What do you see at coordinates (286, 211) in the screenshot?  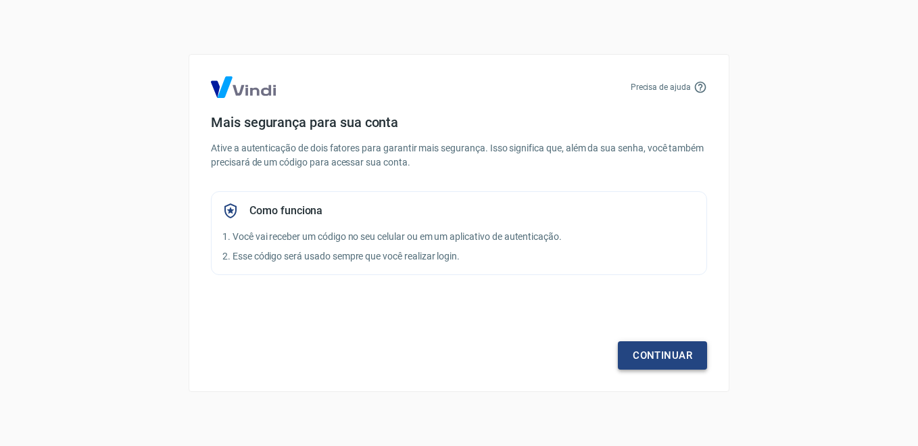 I see `h5: Como funciona` at bounding box center [286, 211].